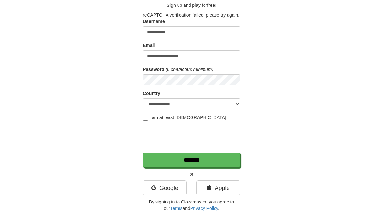 The width and height of the screenshot is (383, 222). Describe the element at coordinates (192, 5) in the screenshot. I see `p: Sign up and play for !` at that location.